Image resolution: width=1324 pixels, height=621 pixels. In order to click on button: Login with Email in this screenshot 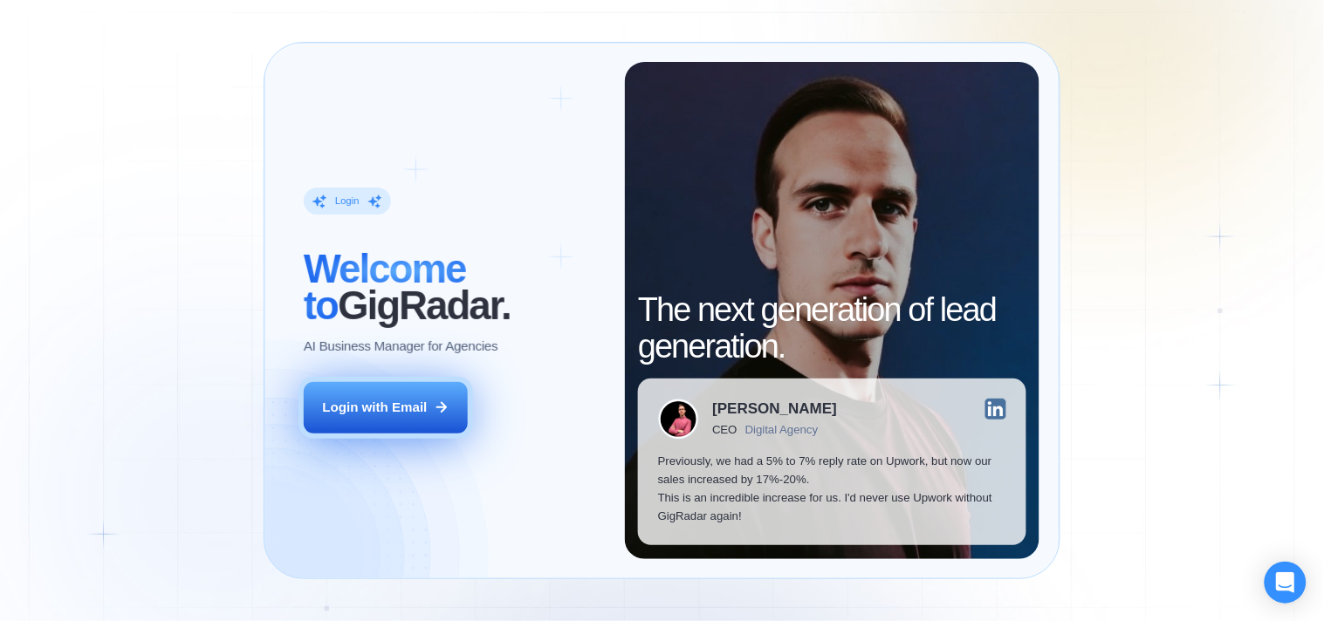, I will do `click(386, 407)`.